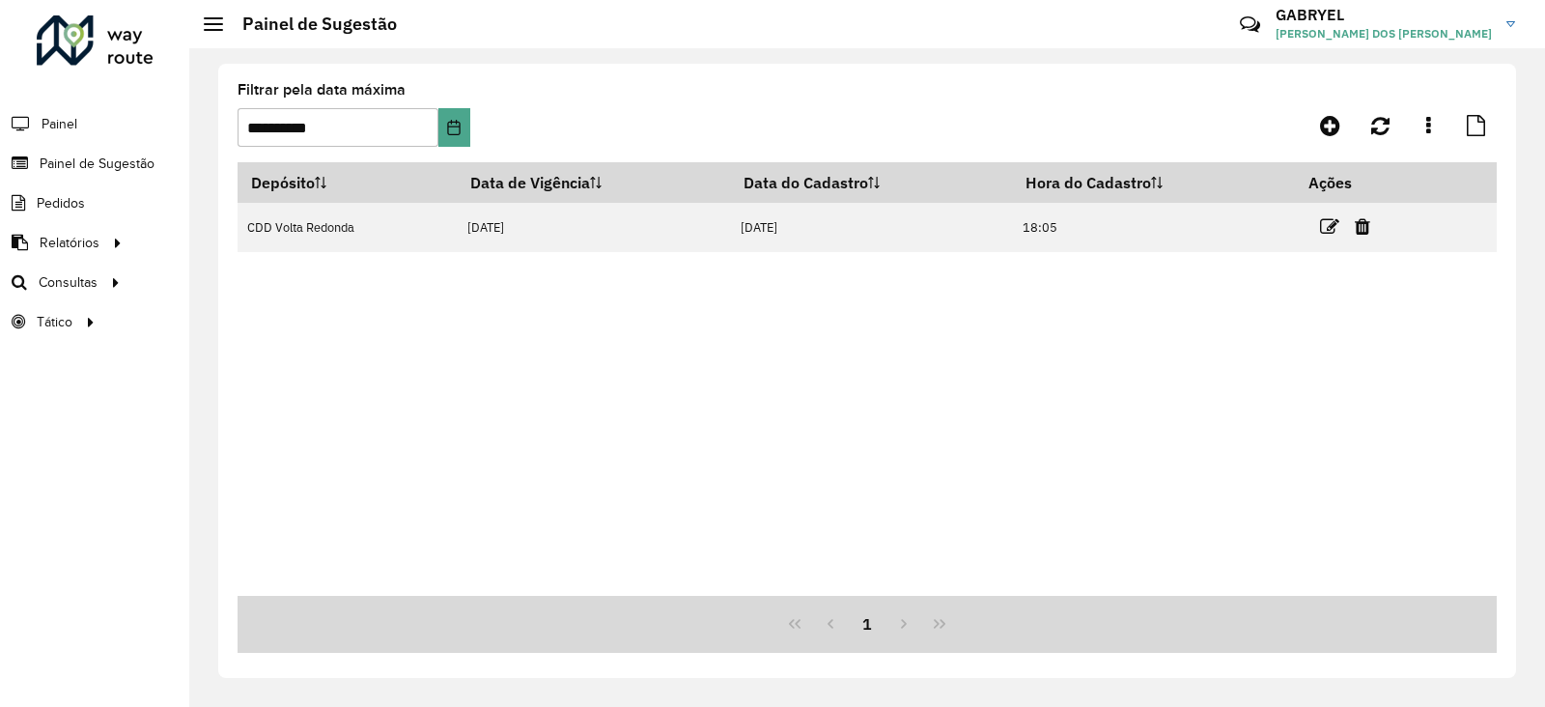  What do you see at coordinates (54, 322) in the screenshot?
I see `span: Tático` at bounding box center [54, 322].